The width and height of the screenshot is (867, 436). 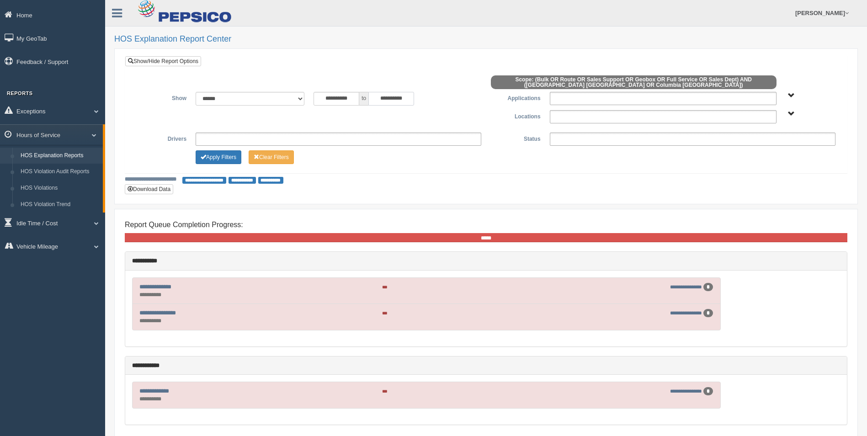 I want to click on label: Drivers, so click(x=161, y=138).